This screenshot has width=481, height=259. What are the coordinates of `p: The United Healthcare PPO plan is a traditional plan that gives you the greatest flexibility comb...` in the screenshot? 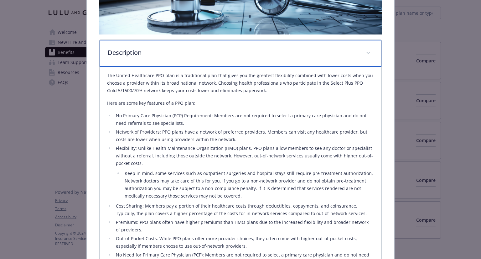 It's located at (240, 83).